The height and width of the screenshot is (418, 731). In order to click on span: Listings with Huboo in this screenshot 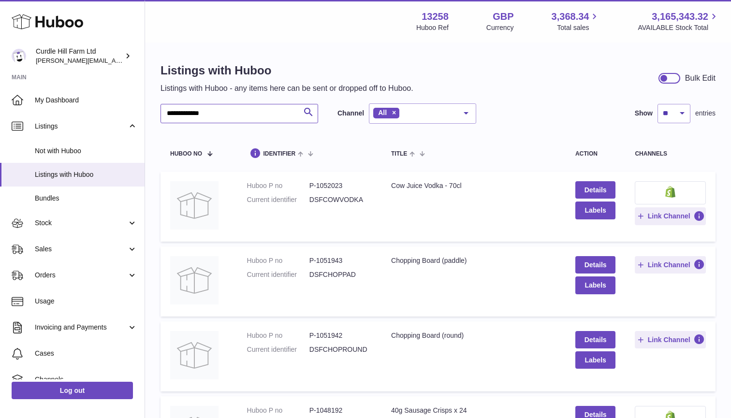, I will do `click(86, 175)`.